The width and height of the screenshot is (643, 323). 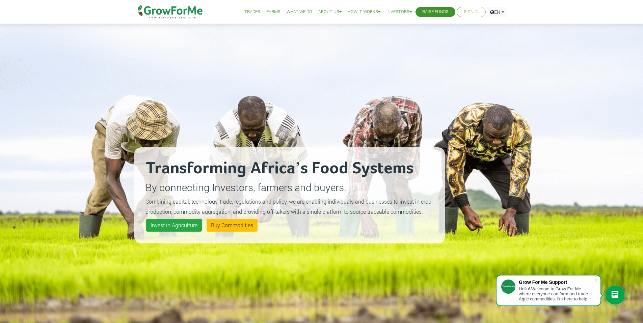 What do you see at coordinates (330, 12) in the screenshot?
I see `a: About Us` at bounding box center [330, 12].